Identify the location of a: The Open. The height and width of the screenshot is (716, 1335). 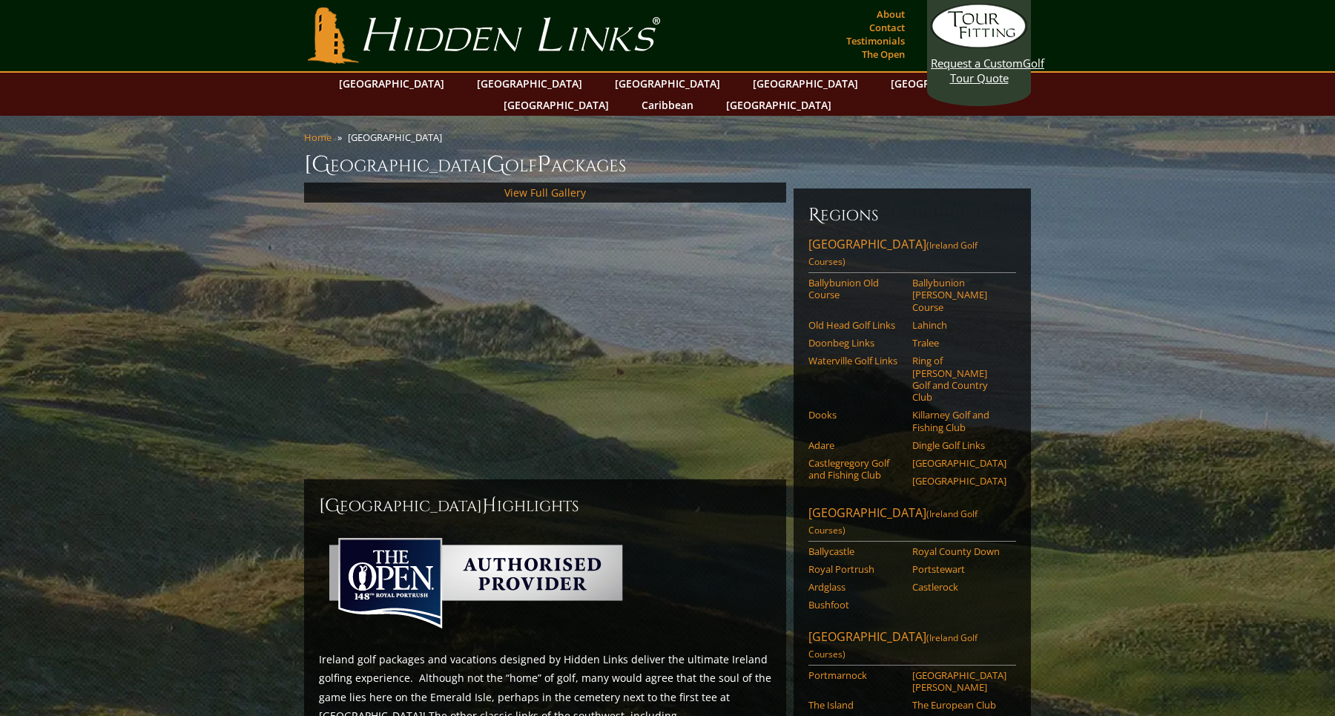
(883, 54).